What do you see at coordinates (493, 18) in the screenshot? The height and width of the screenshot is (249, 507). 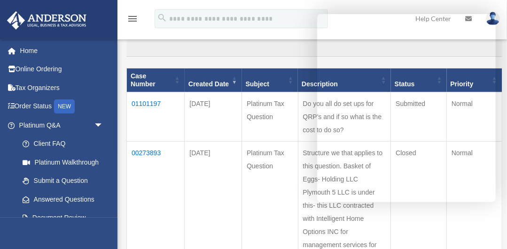 I see `img: User Pic` at bounding box center [493, 18].